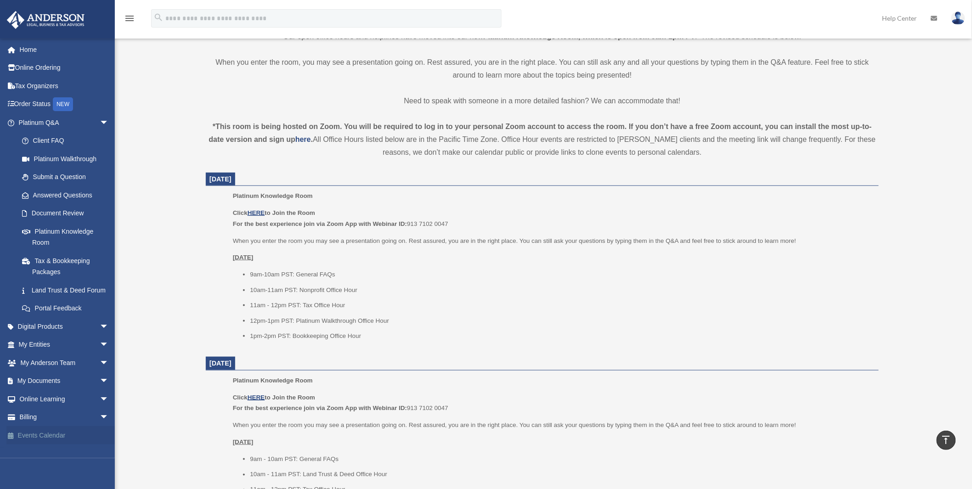  Describe the element at coordinates (303, 139) in the screenshot. I see `a: here` at that location.